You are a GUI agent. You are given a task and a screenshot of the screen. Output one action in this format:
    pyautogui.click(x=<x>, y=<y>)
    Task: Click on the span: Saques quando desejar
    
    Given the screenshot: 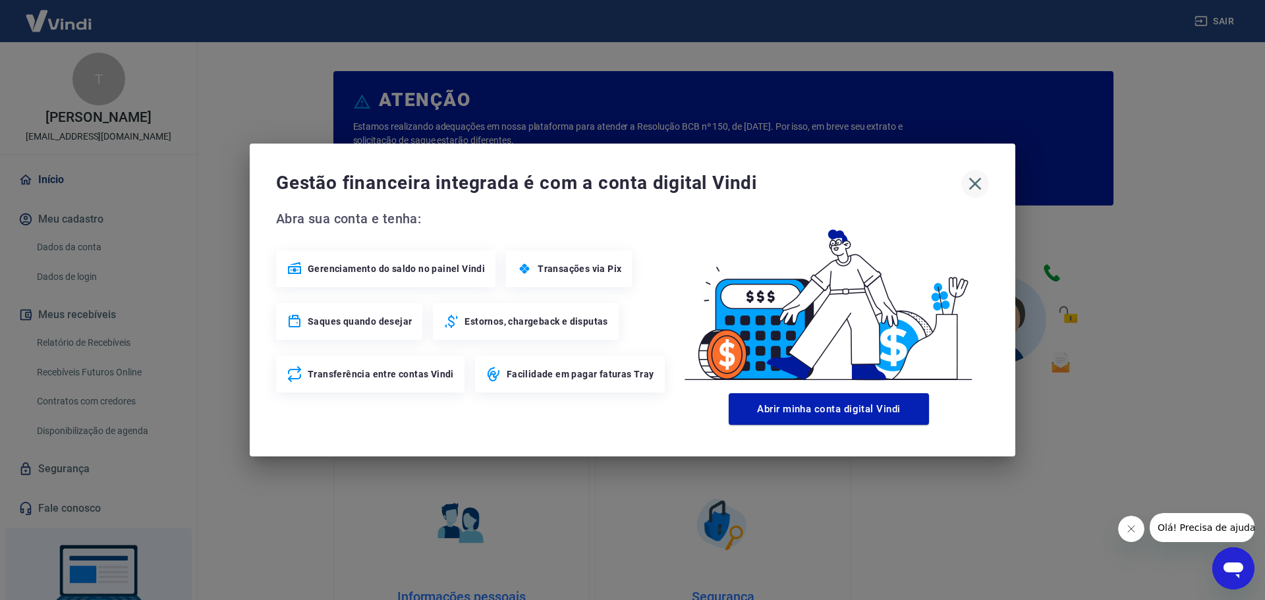 What is the action you would take?
    pyautogui.click(x=360, y=322)
    